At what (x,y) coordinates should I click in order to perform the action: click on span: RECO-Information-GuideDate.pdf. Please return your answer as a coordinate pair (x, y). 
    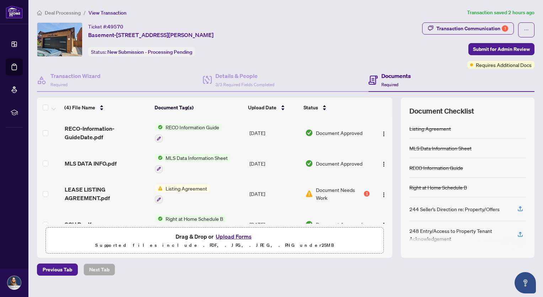
    Looking at the image, I should click on (107, 133).